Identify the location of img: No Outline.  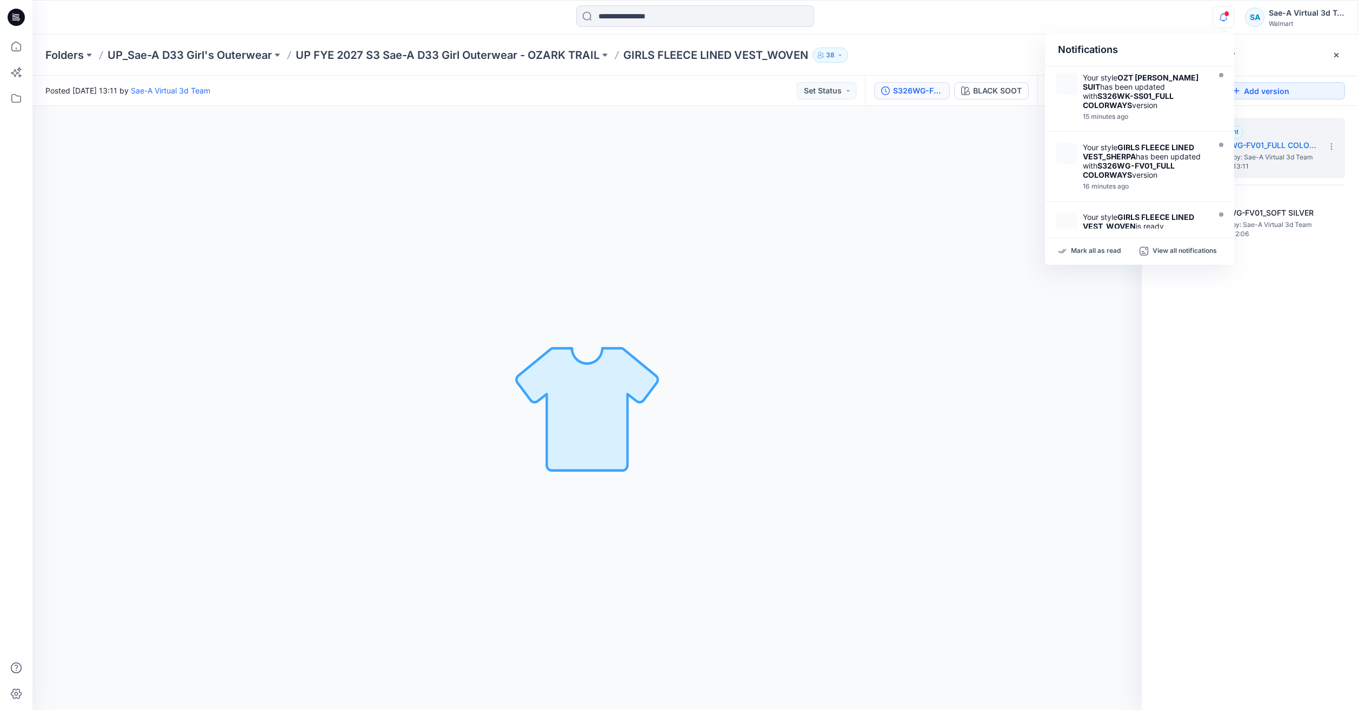
(587, 408).